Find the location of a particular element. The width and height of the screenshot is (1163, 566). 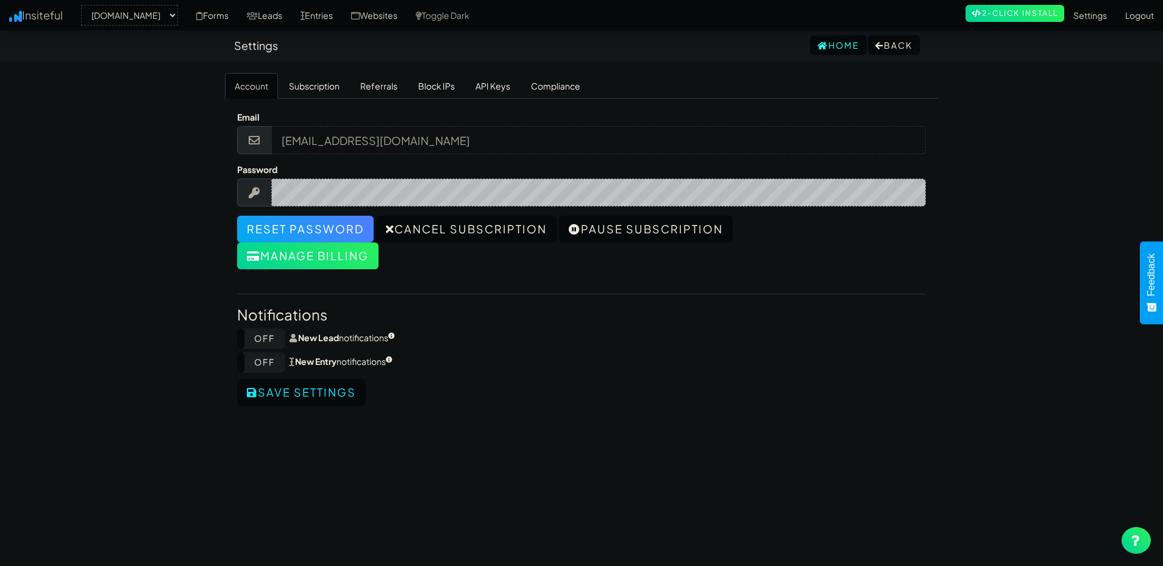

h3: Notifications is located at coordinates (581, 314).